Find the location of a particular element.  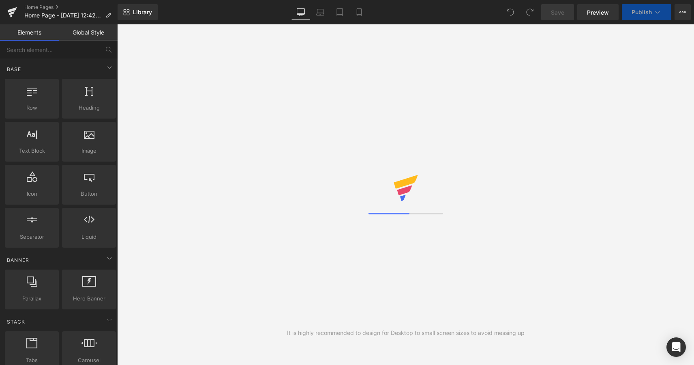

button: More is located at coordinates (683, 12).